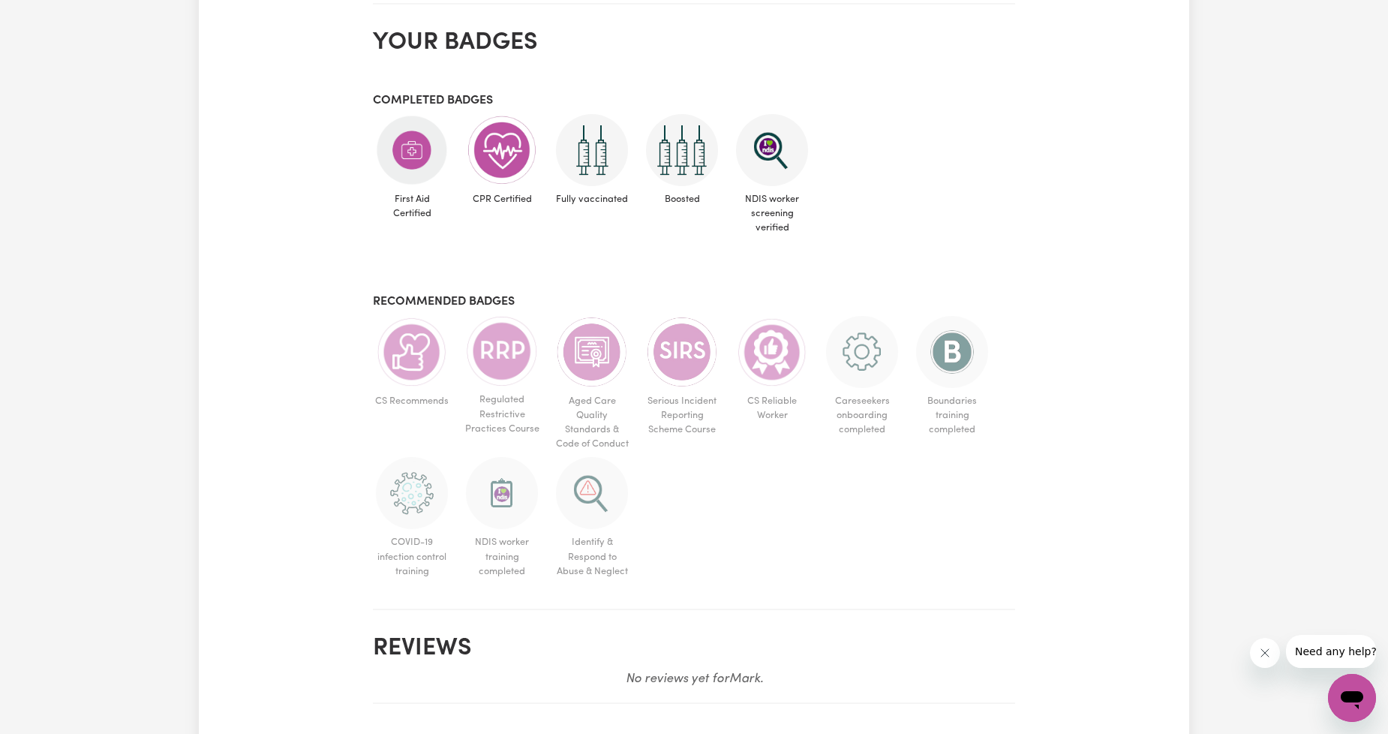 Image resolution: width=1388 pixels, height=734 pixels. Describe the element at coordinates (682, 199) in the screenshot. I see `span: Boosted` at that location.